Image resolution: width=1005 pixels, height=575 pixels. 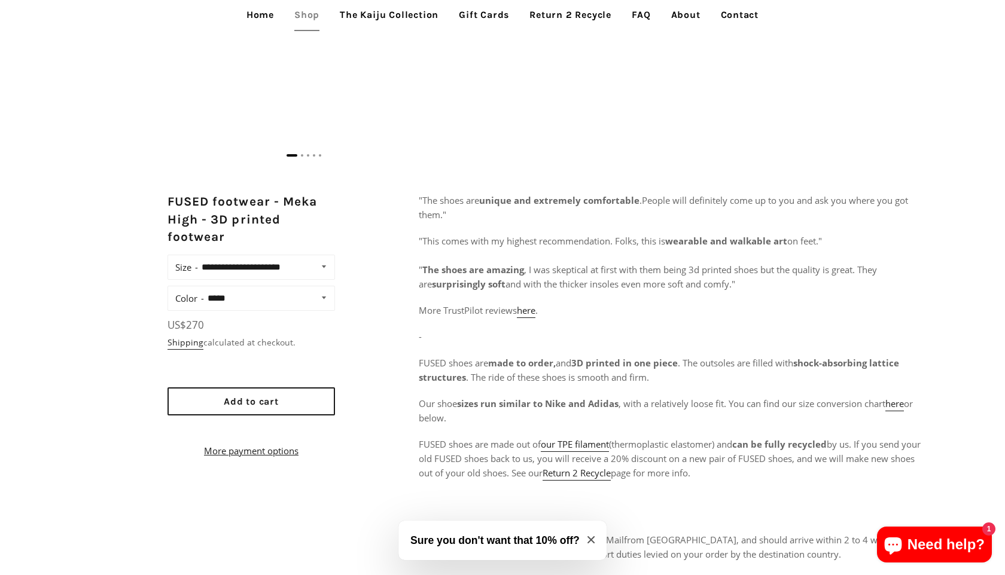 What do you see at coordinates (320, 156) in the screenshot?
I see `span: Go to slide 5` at bounding box center [320, 156].